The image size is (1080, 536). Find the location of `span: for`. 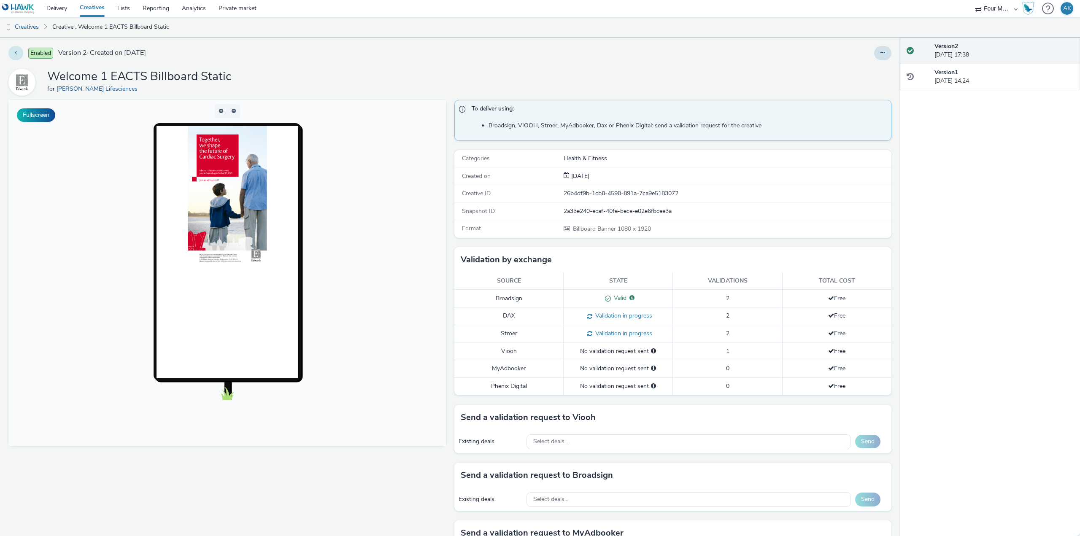

span: for is located at coordinates (52, 89).